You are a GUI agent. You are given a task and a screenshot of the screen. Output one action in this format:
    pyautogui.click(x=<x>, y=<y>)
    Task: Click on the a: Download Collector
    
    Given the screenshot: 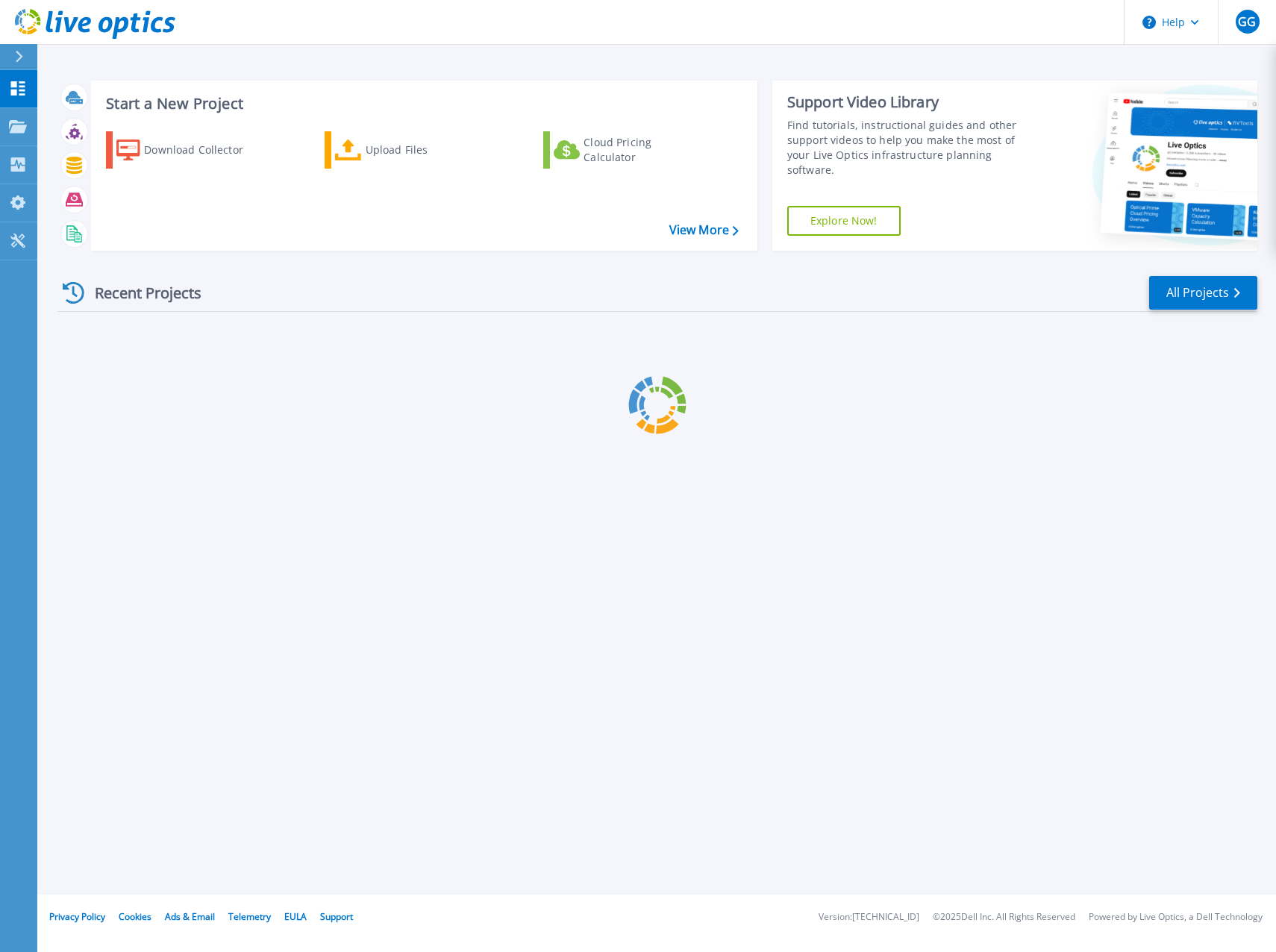 What is the action you would take?
    pyautogui.click(x=189, y=150)
    